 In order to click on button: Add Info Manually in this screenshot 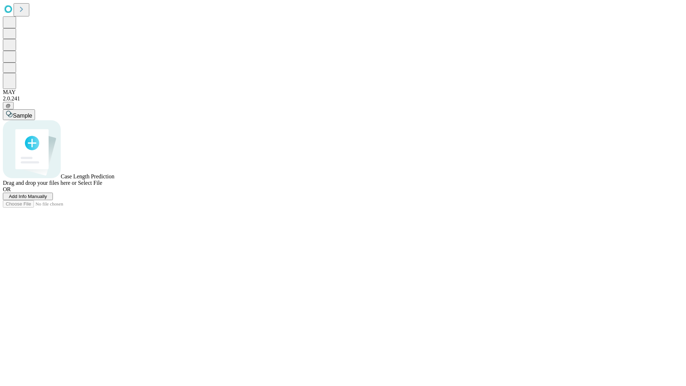, I will do `click(28, 196)`.